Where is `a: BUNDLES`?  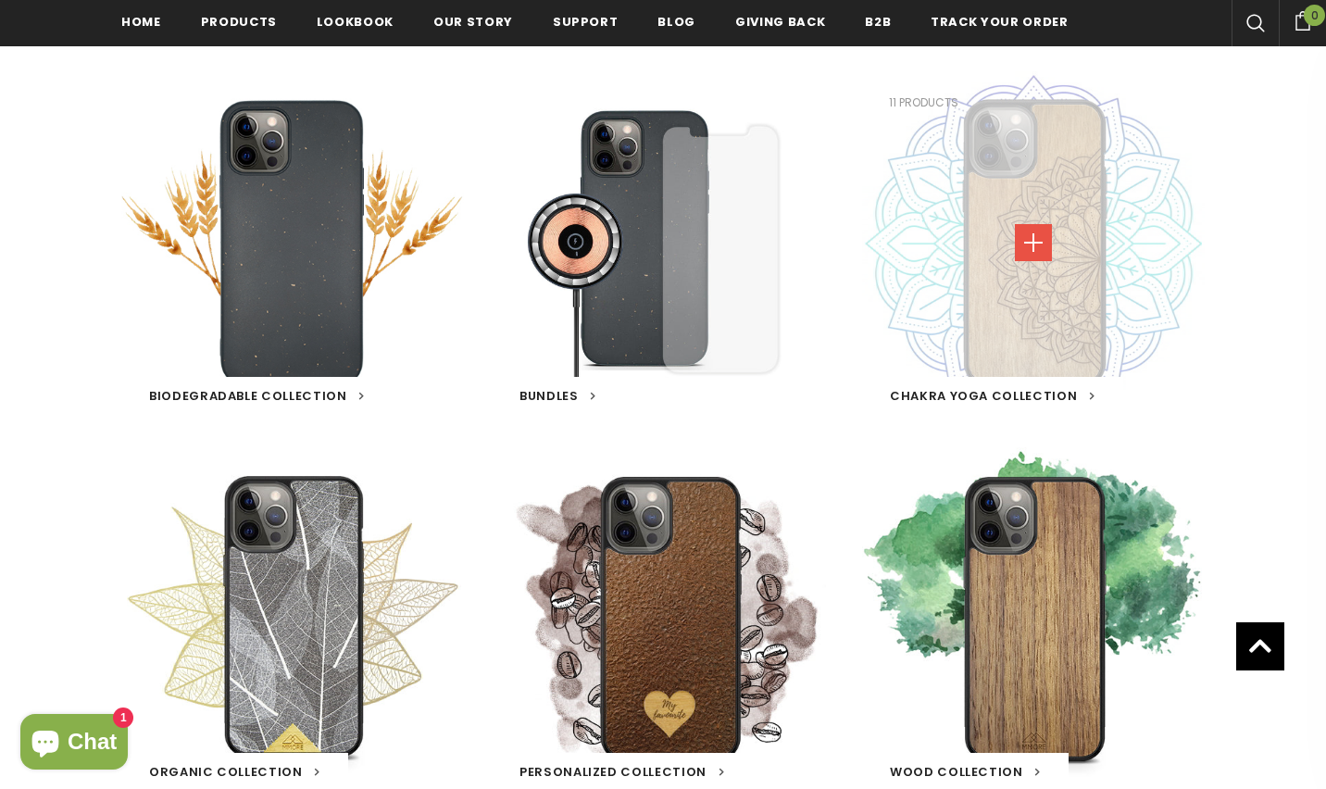 a: BUNDLES is located at coordinates (558, 396).